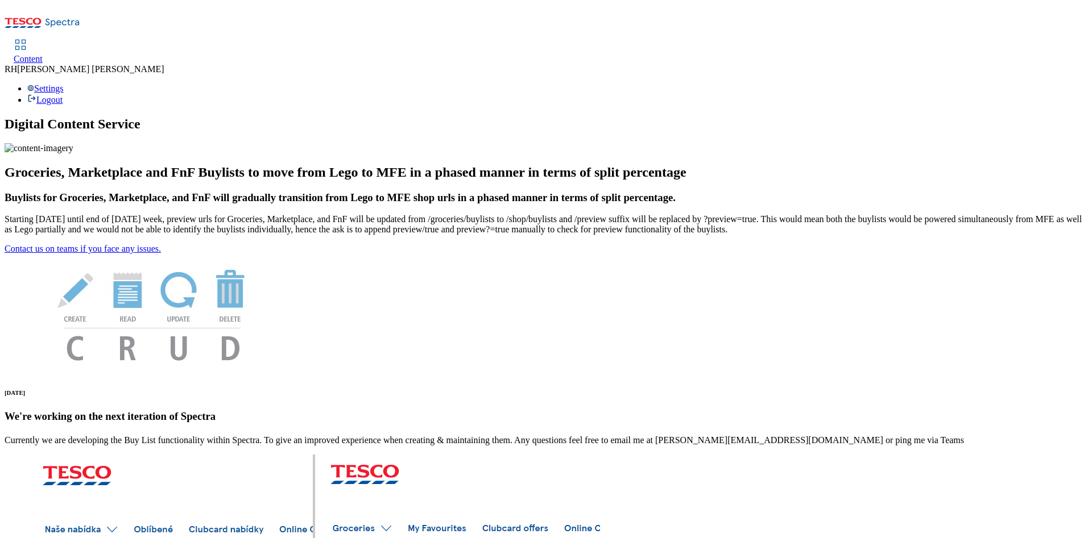 The image size is (1092, 538). I want to click on h3: We're working on the next iteration of Spectra, so click(546, 417).